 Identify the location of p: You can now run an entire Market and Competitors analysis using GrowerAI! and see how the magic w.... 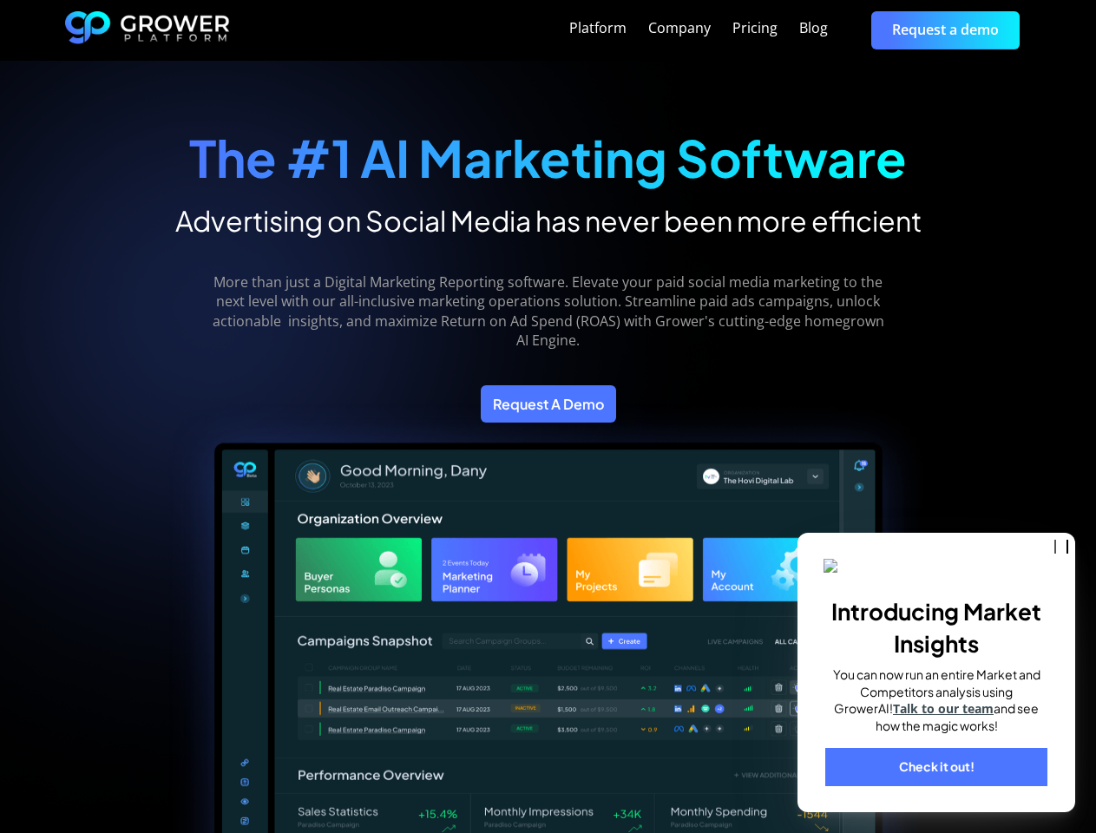
(936, 700).